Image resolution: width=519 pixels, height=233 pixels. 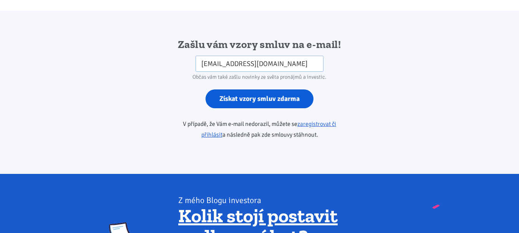 What do you see at coordinates (259, 77) in the screenshot?
I see `div: Občas vám také zašlu novinky ze světa pronájmů a investic.` at bounding box center [259, 77].